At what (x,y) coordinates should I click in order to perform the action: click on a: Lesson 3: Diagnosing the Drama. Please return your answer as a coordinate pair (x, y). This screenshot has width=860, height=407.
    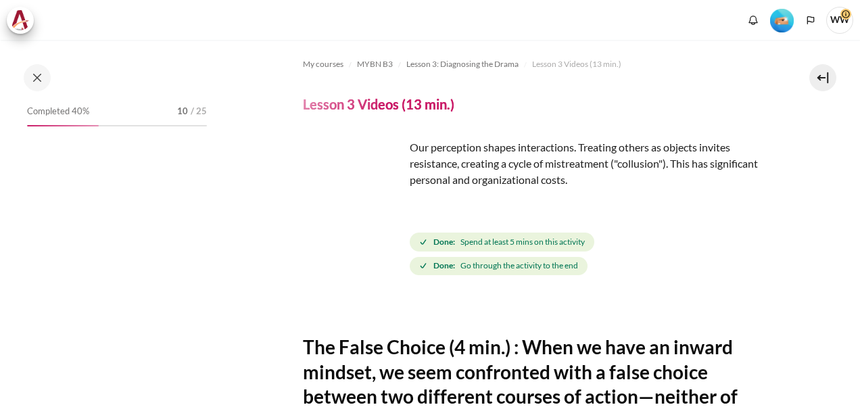
    Looking at the image, I should click on (463, 64).